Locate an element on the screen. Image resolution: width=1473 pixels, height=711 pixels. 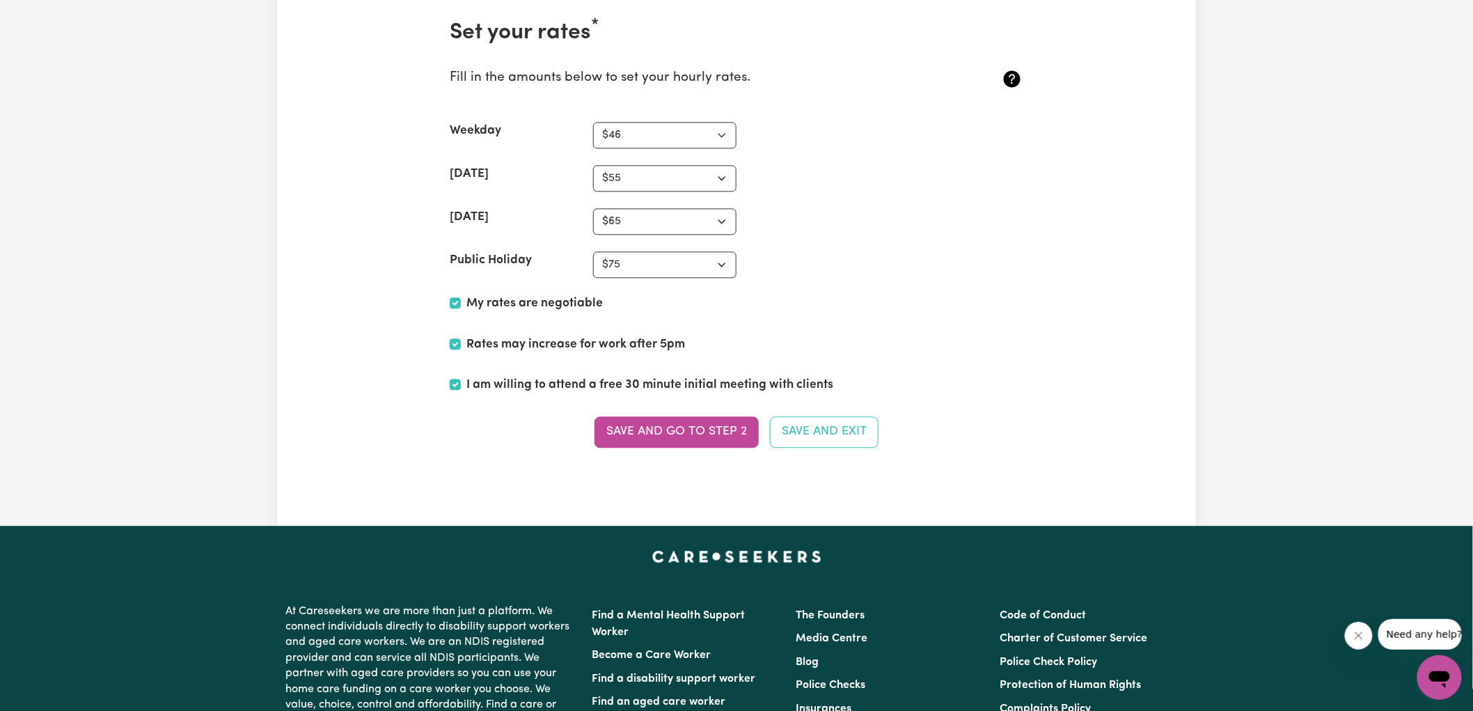
a: Find an aged care worker is located at coordinates (659, 702).